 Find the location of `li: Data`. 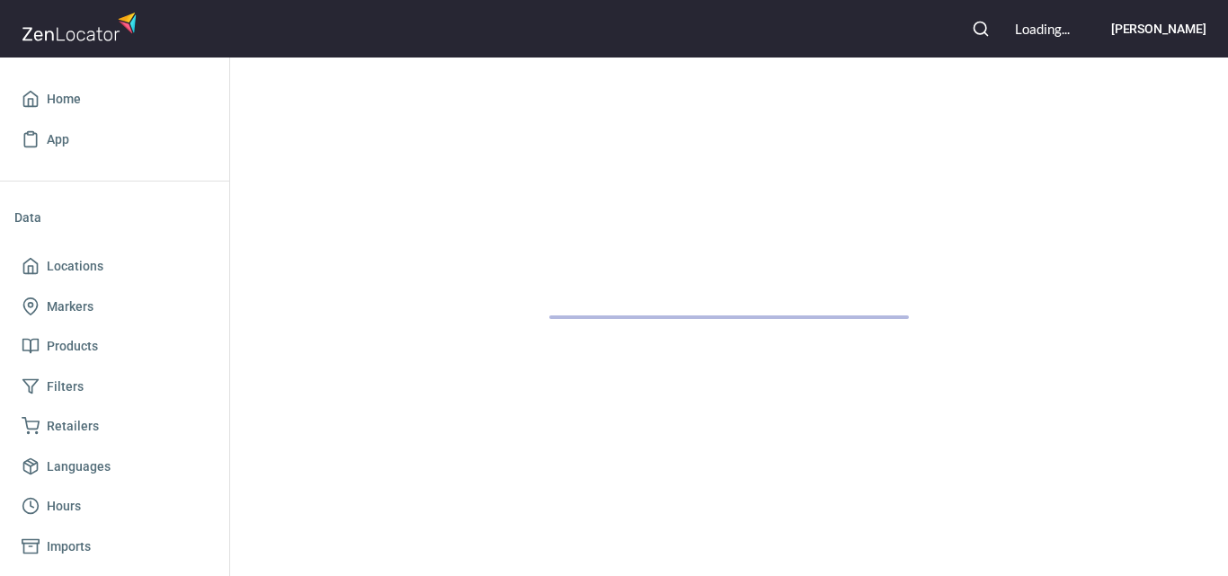

li: Data is located at coordinates (114, 218).